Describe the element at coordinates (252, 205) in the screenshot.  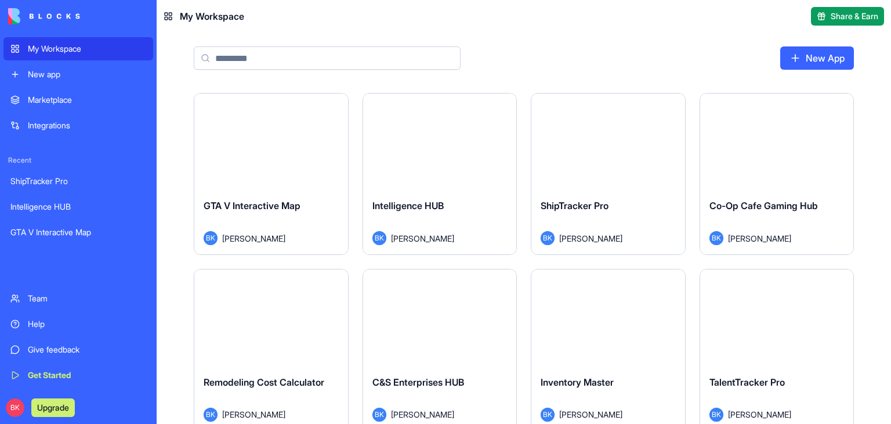
I see `span: GTA V Interactive Map` at that location.